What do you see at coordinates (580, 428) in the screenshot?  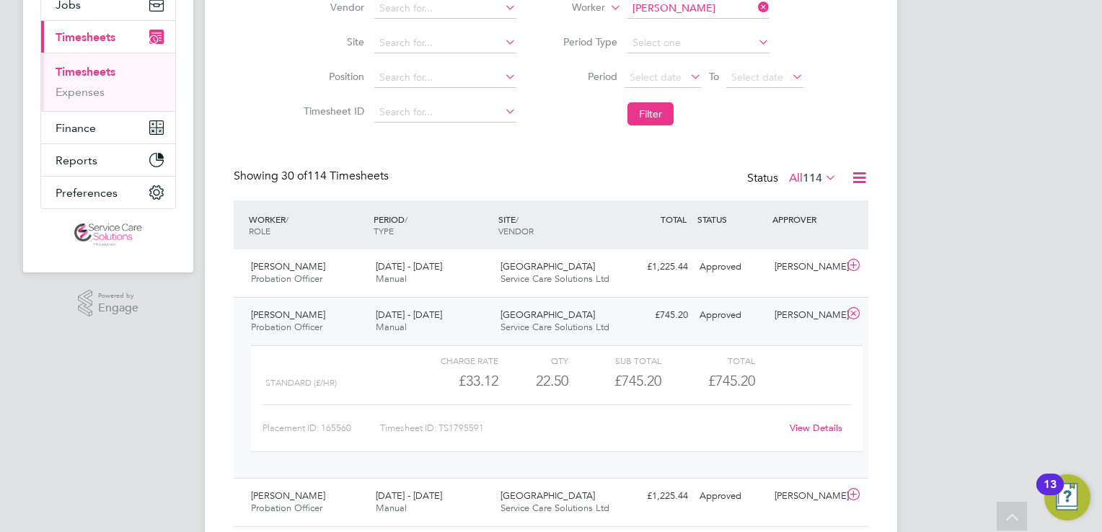 I see `div: Timesheet ID: TS1795591` at bounding box center [580, 428].